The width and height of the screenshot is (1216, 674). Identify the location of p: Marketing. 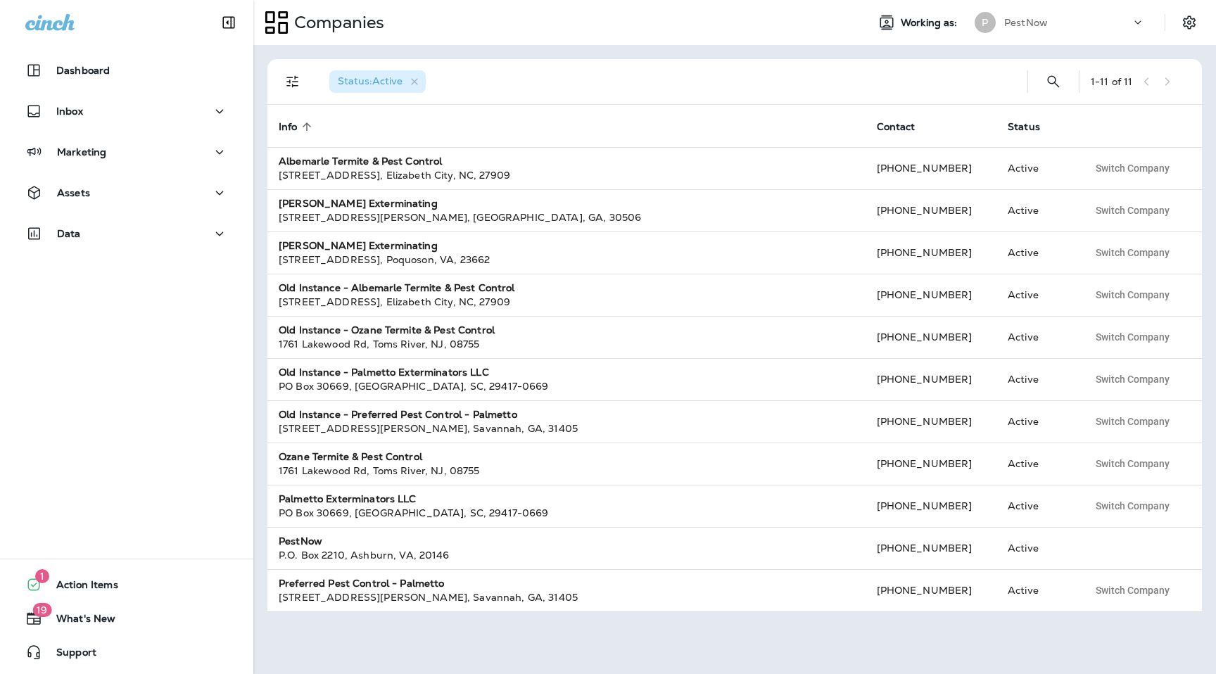
(82, 152).